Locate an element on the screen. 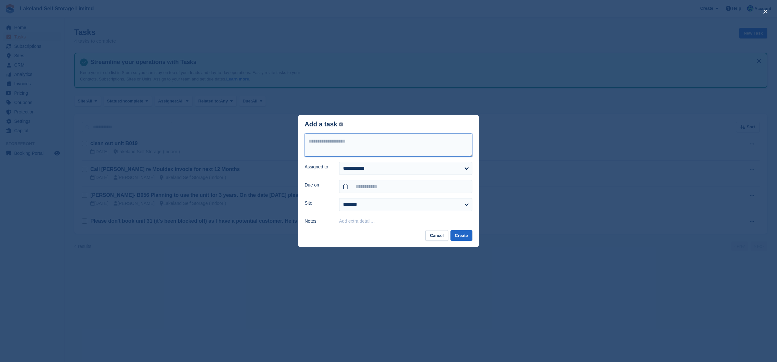  label: Site is located at coordinates (318, 203).